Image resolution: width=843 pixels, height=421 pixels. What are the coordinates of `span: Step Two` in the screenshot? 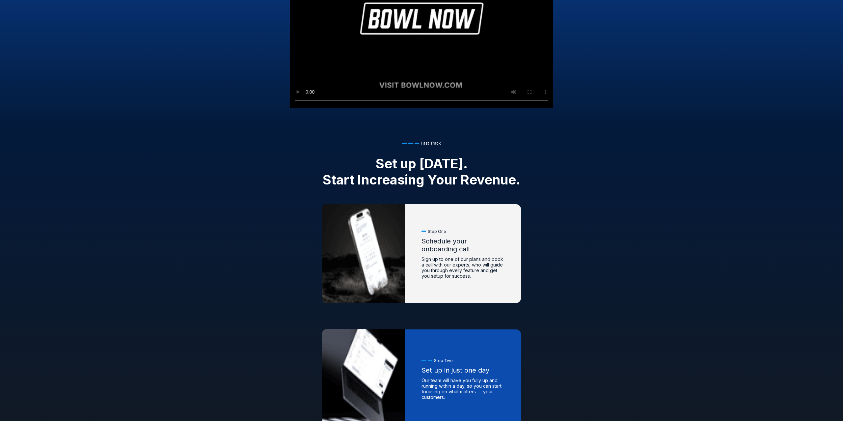 It's located at (443, 360).